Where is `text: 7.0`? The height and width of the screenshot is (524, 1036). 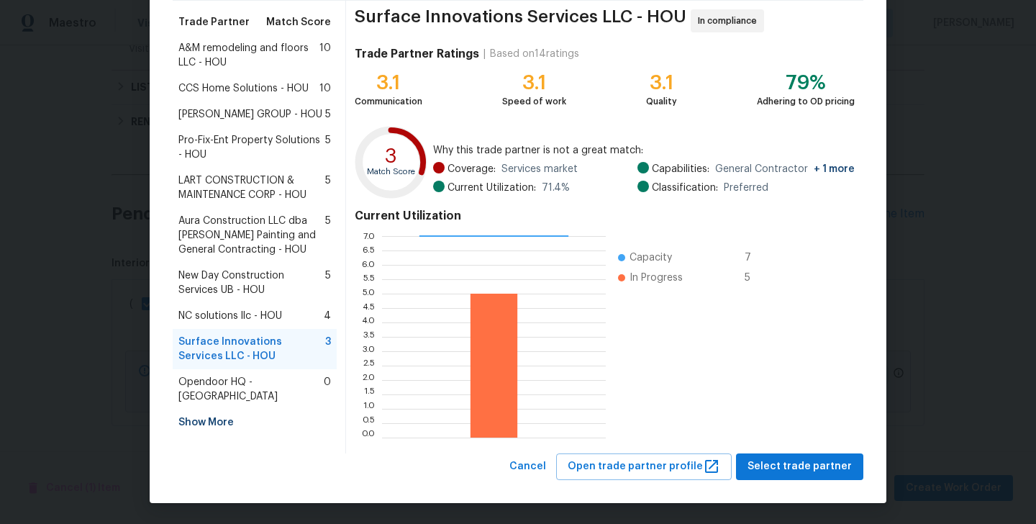
text: 7.0 is located at coordinates (369, 236).